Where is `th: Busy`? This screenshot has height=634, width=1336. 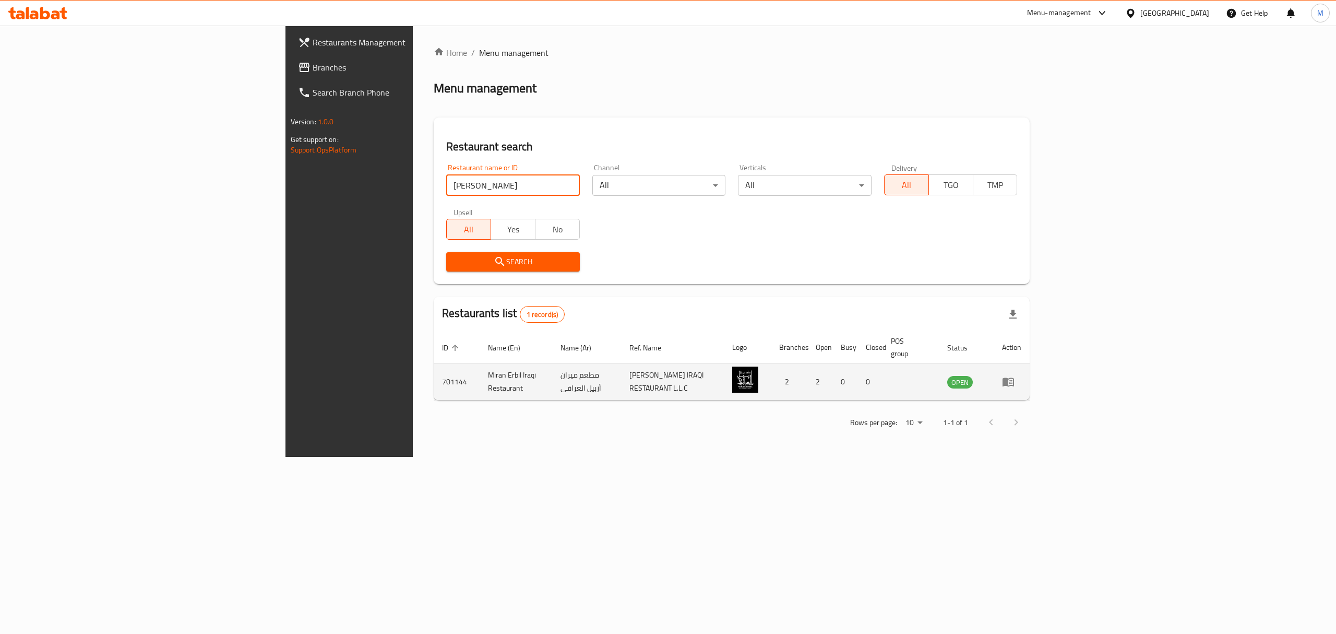
th: Busy is located at coordinates (845, 347).